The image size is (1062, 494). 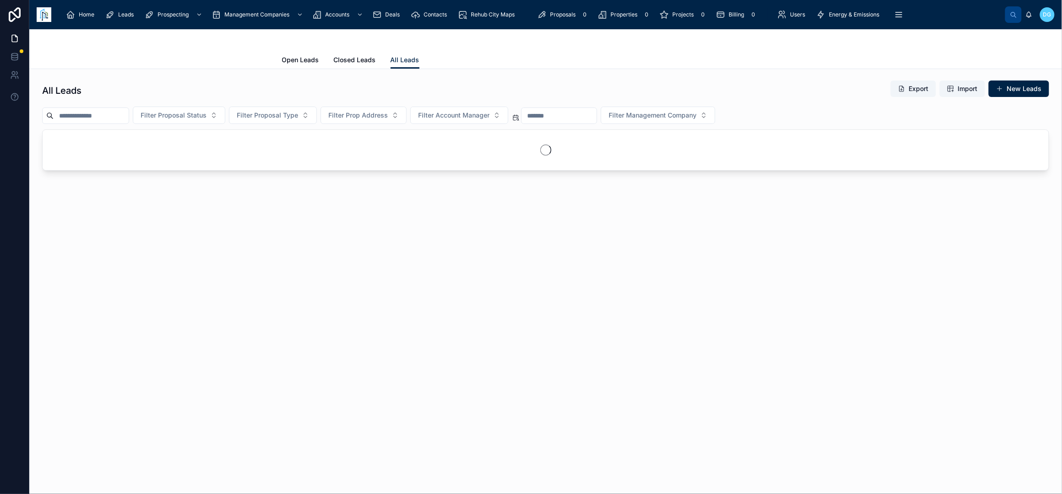 I want to click on a: Management Companies, so click(x=258, y=15).